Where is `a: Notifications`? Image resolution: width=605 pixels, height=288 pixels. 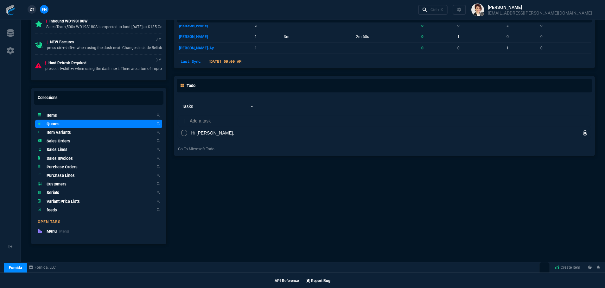
a: Notifications is located at coordinates (598, 268).